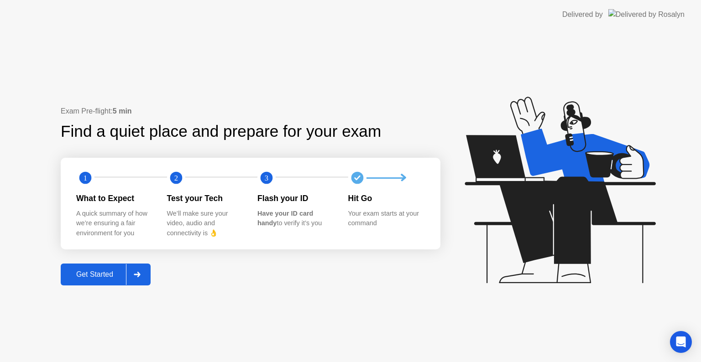  Describe the element at coordinates (285, 218) in the screenshot. I see `b: Have your ID card handy` at that location.